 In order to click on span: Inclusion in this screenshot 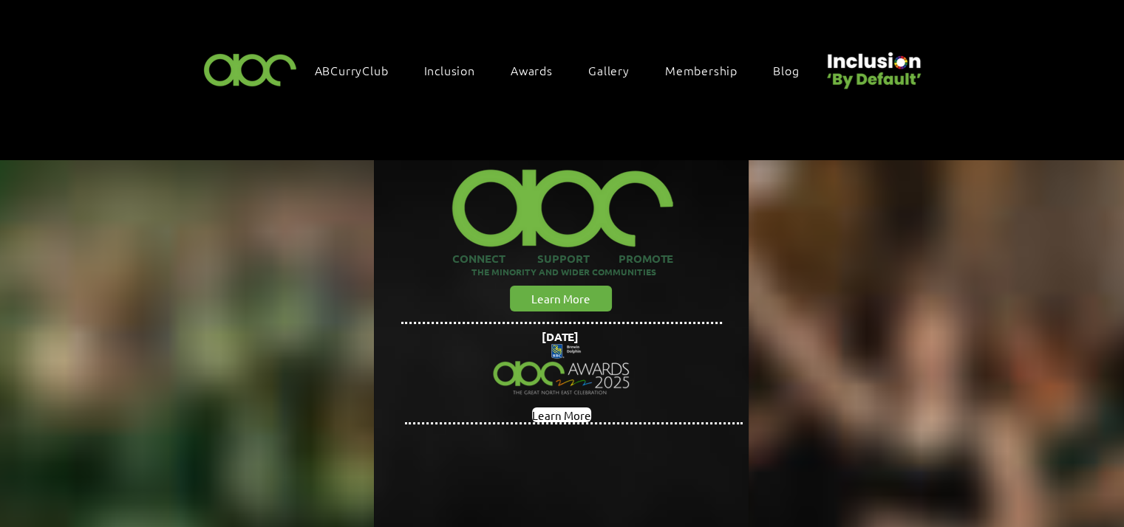, I will do `click(449, 70)`.